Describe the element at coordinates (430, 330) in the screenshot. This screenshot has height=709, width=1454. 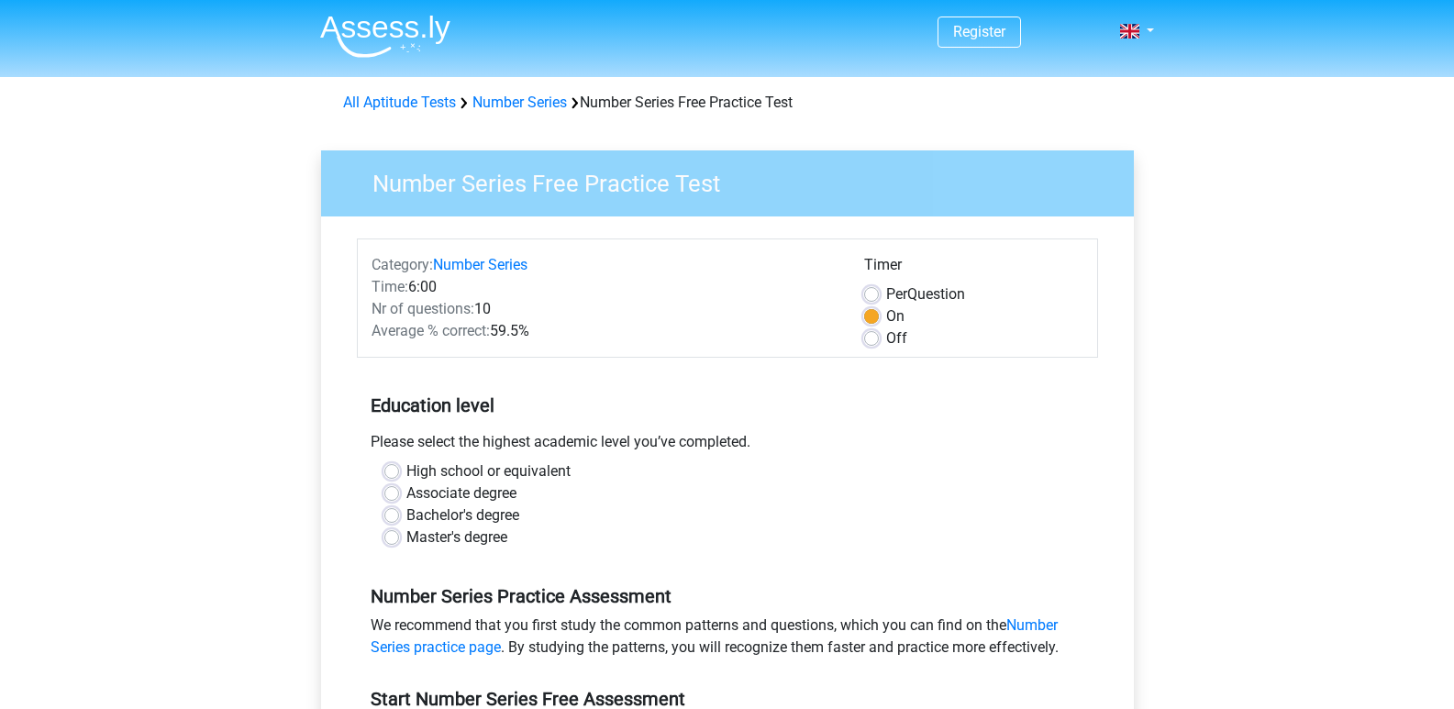
I see `span: Average % correct:` at that location.